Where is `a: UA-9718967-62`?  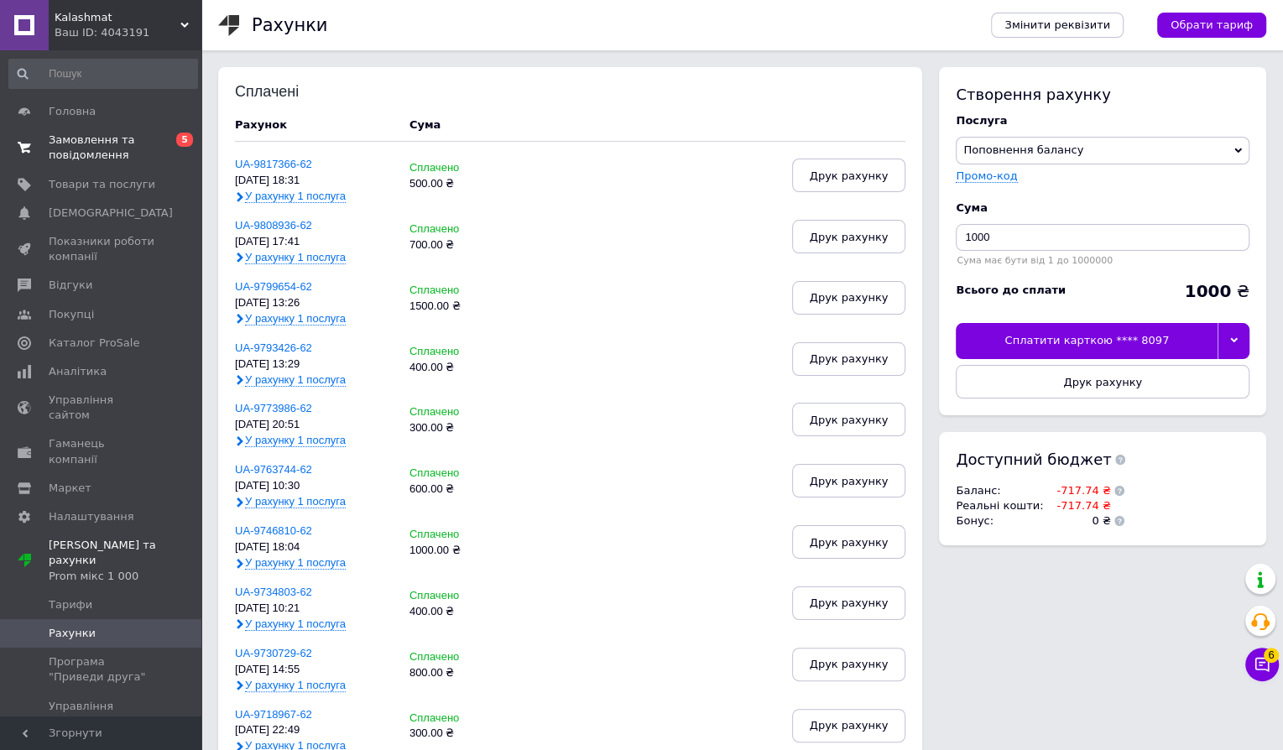
a: UA-9718967-62 is located at coordinates (274, 714).